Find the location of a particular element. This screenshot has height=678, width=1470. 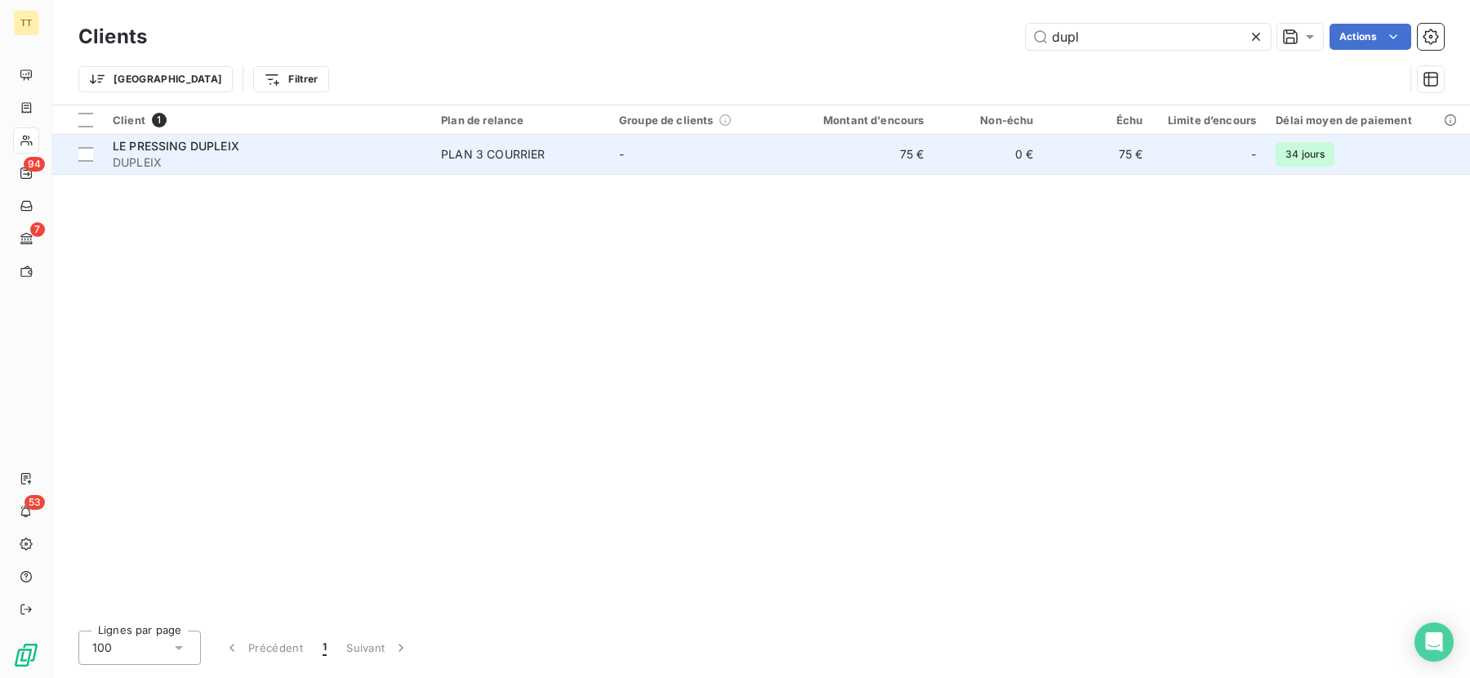

input: Rechercher is located at coordinates (1148, 37).